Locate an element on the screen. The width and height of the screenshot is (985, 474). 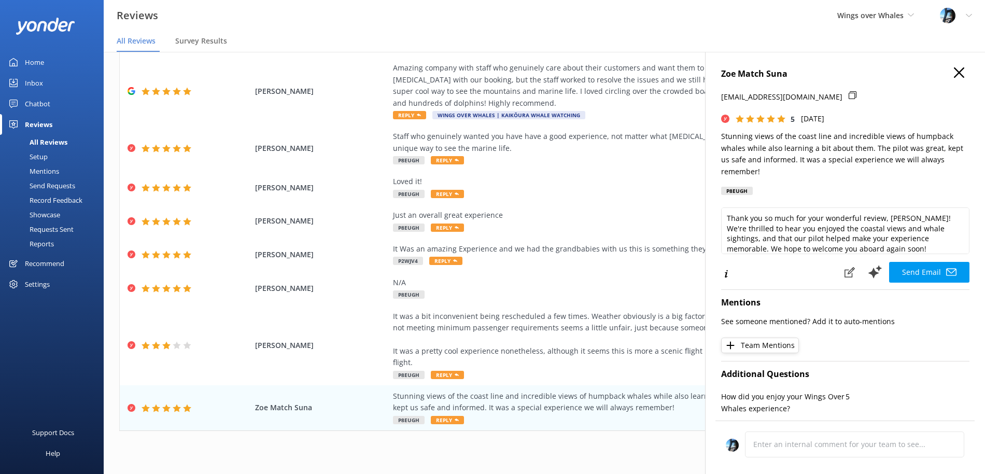
a: Record Feedback is located at coordinates (55, 200).